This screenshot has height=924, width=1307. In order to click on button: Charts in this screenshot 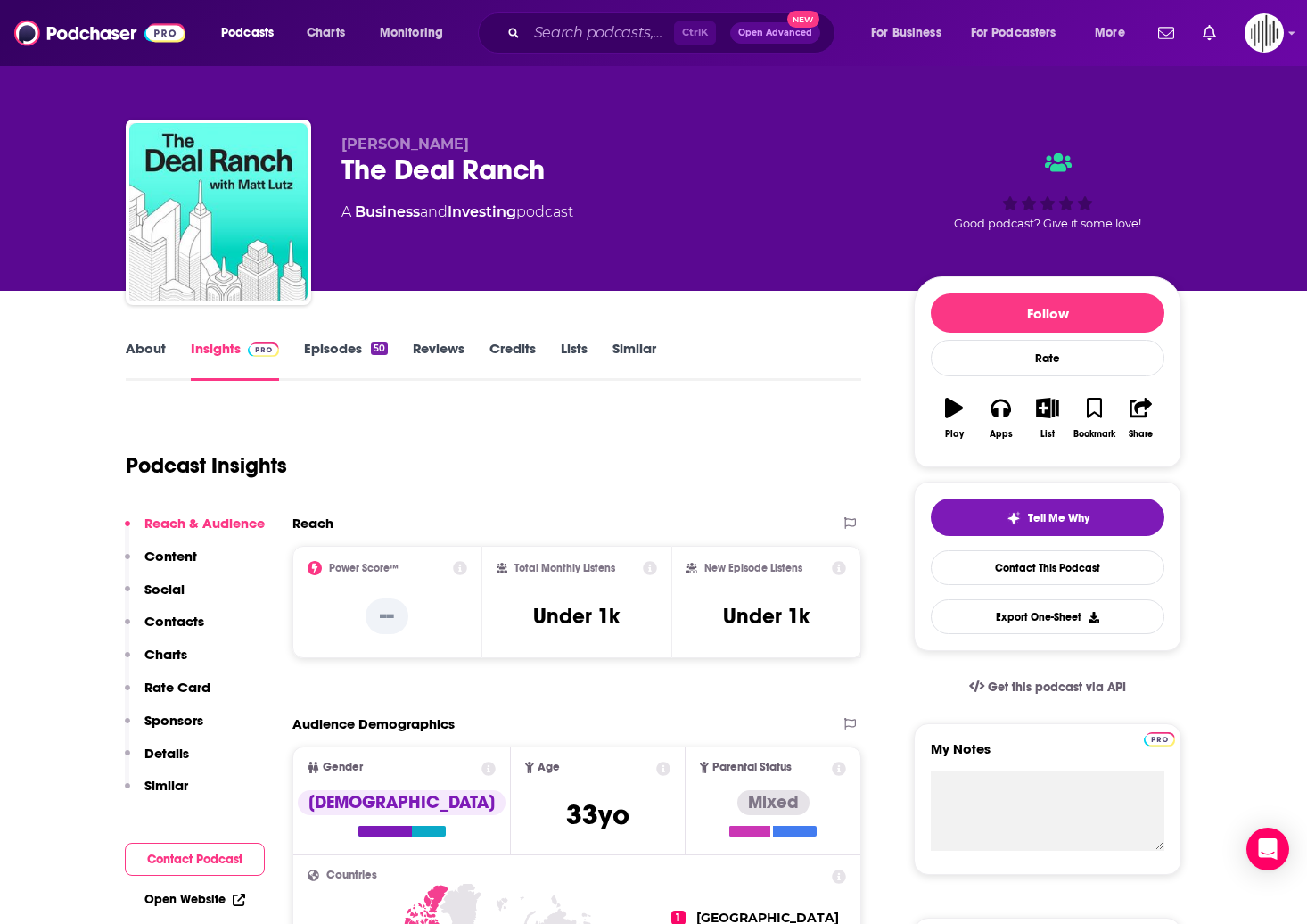, I will do `click(156, 661)`.